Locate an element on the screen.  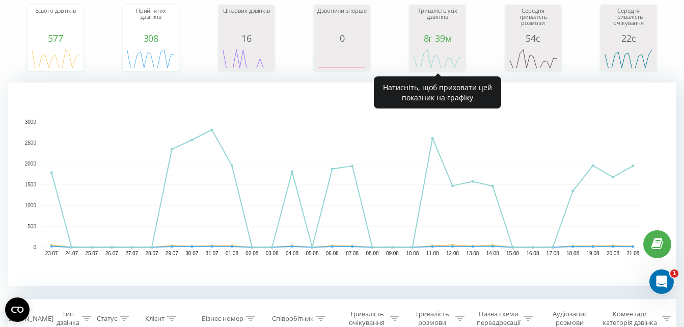
text: 01.08 is located at coordinates (232, 253).